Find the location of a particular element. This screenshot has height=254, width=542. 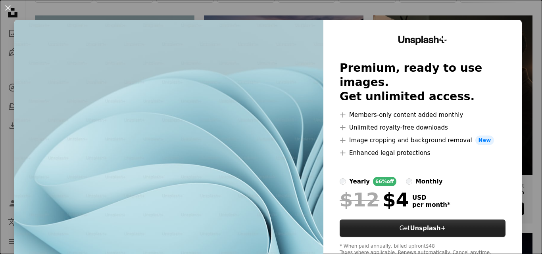

input: yearly66%off is located at coordinates (343, 182).